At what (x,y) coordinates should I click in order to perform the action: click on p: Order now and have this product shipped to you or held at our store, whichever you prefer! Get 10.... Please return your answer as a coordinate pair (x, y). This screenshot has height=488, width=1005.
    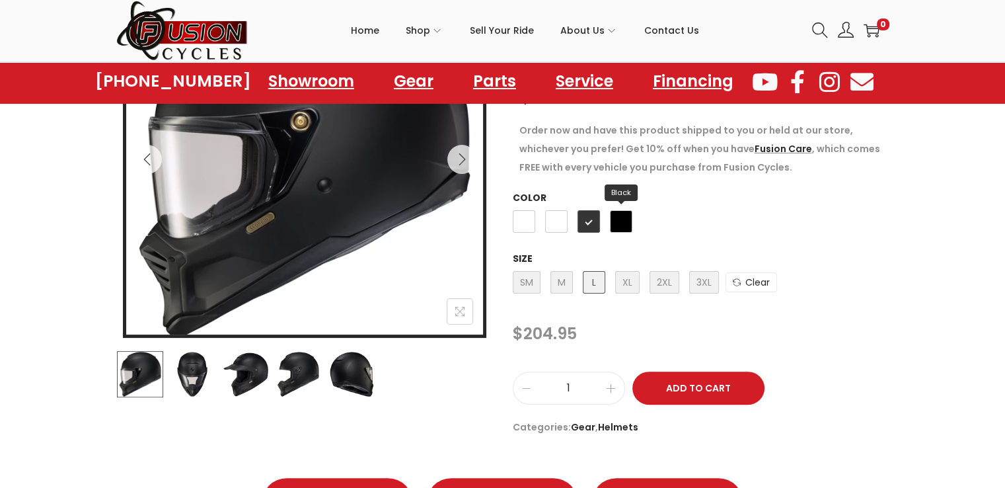
    Looking at the image, I should click on (701, 149).